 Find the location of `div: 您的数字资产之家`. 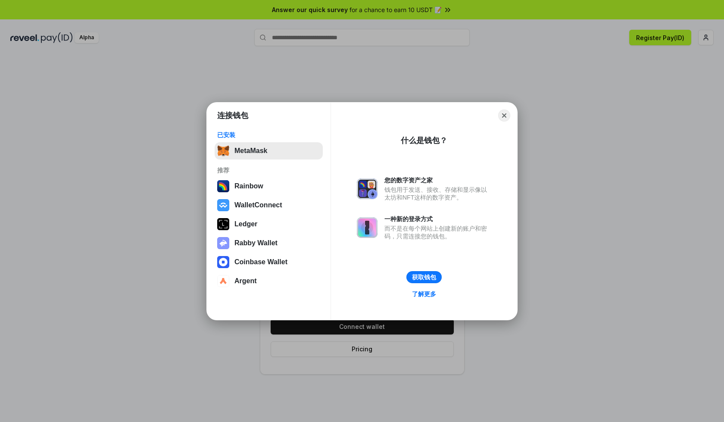

div: 您的数字资产之家 is located at coordinates (438, 180).